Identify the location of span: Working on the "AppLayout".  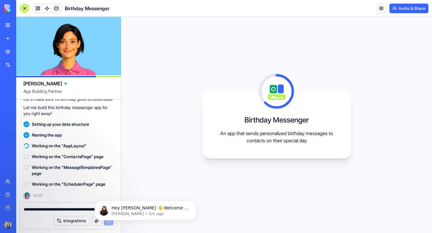
(59, 146).